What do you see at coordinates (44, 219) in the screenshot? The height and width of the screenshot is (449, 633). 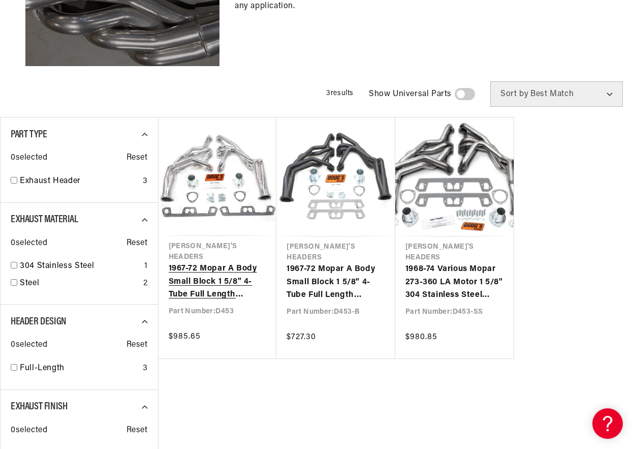 I see `span: Exhaust Material` at bounding box center [44, 219].